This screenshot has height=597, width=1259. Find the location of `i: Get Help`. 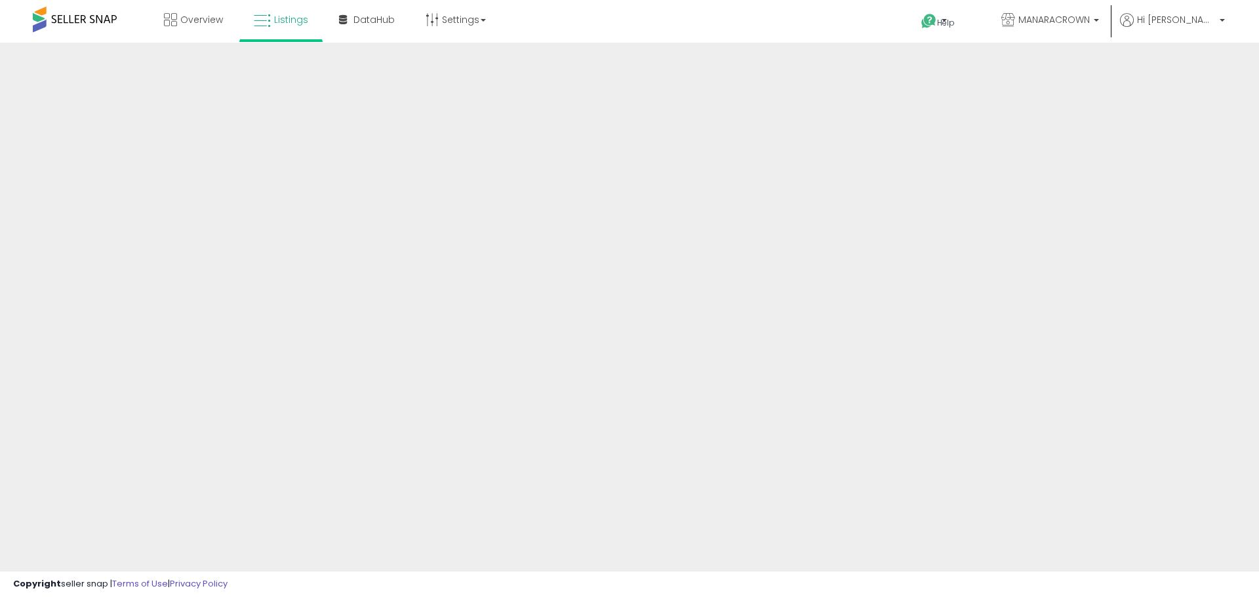

i: Get Help is located at coordinates (929, 21).